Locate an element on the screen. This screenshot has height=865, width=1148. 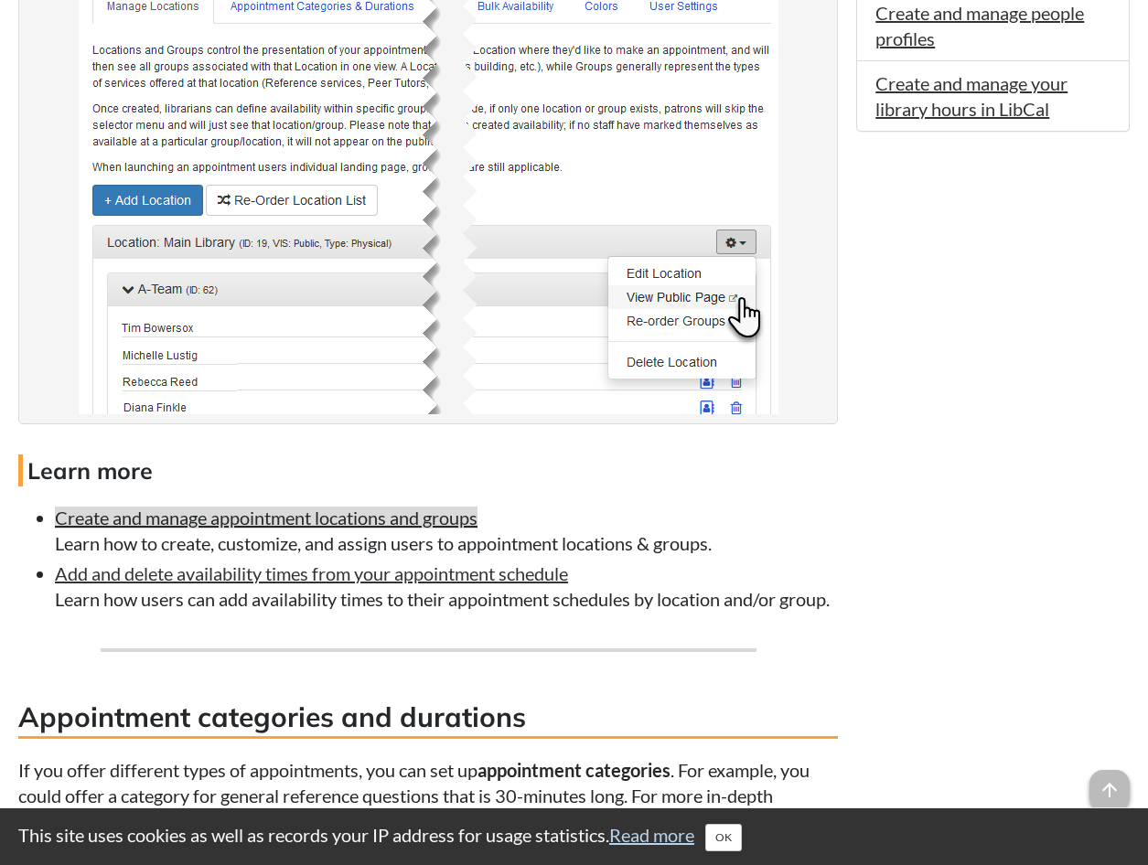
a: Create and manage your library hours in LibCal is located at coordinates (971, 96).